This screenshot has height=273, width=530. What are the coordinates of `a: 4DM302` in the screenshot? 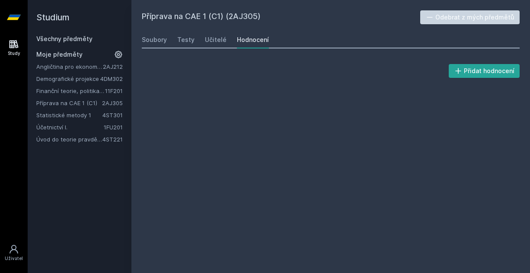 It's located at (111, 79).